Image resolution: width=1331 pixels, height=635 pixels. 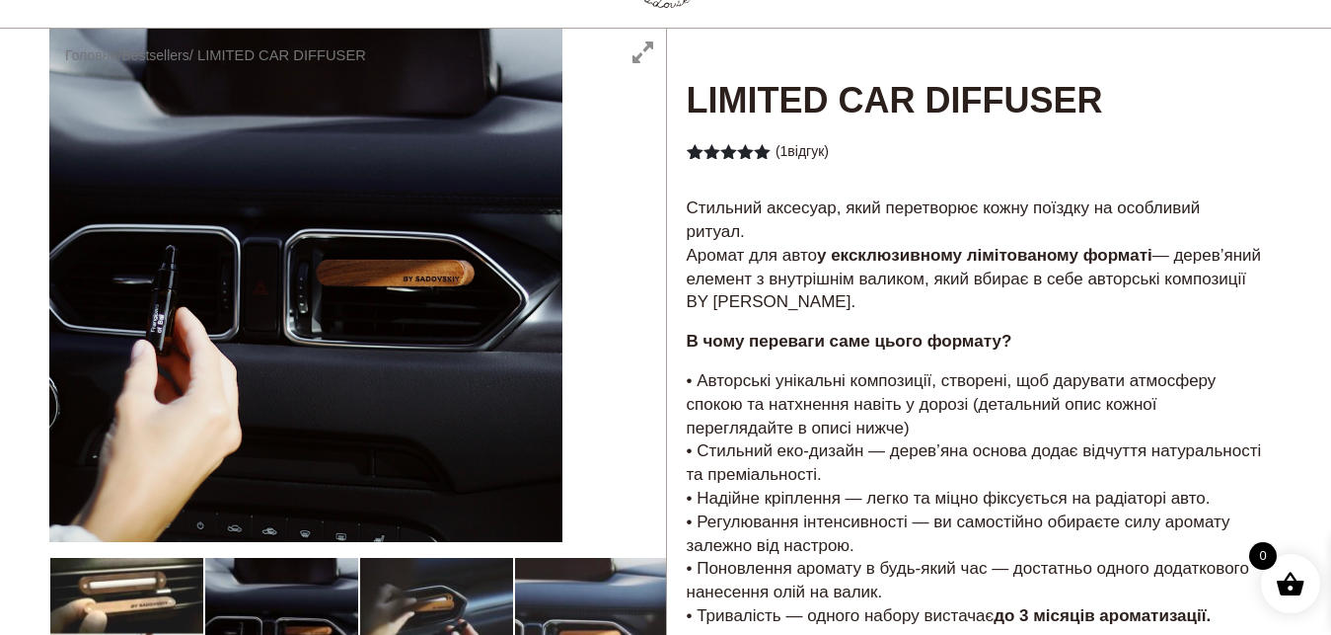 What do you see at coordinates (729, 151) in the screenshot?
I see `div: Оцінено в 5.00 з 5` at bounding box center [729, 151].